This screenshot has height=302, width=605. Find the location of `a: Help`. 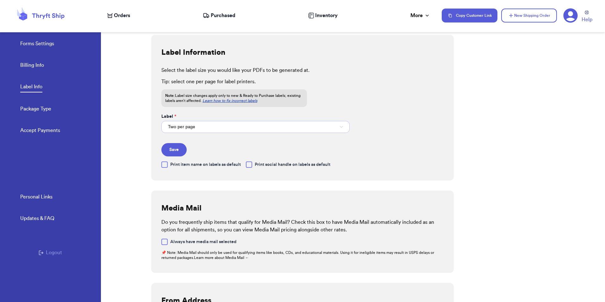

a: Help is located at coordinates (587, 17).